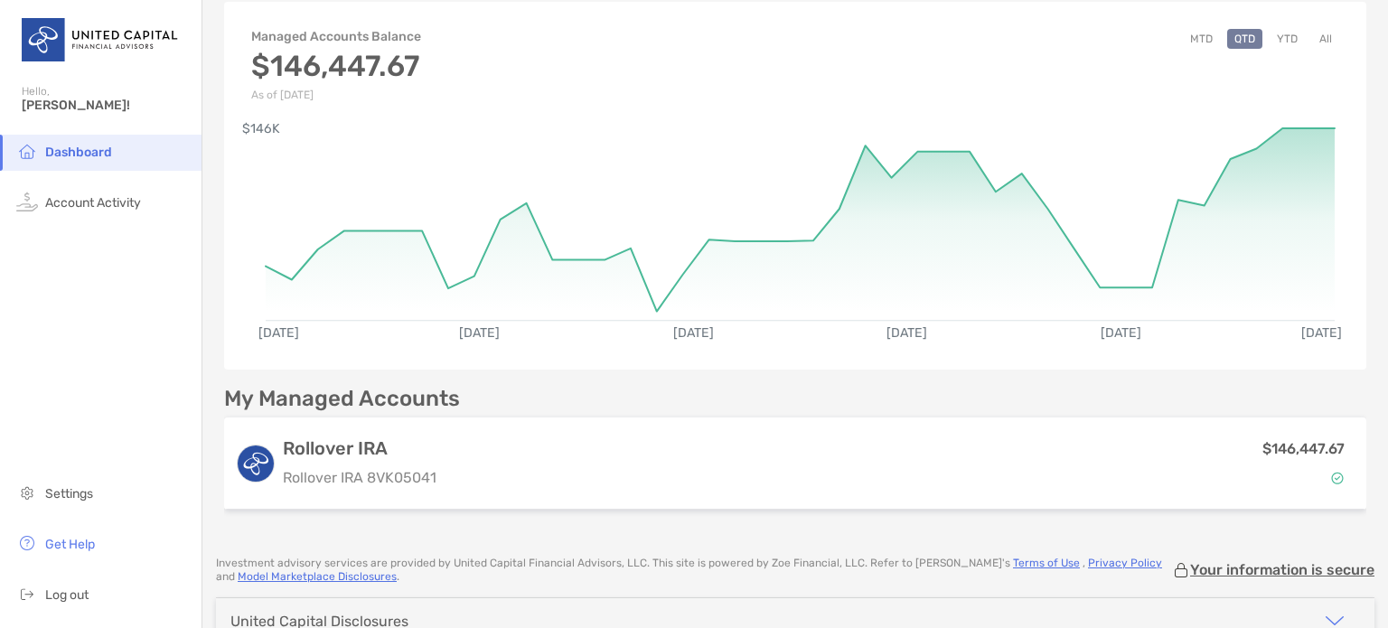 The height and width of the screenshot is (628, 1388). Describe the element at coordinates (27, 202) in the screenshot. I see `img: activity icon` at that location.